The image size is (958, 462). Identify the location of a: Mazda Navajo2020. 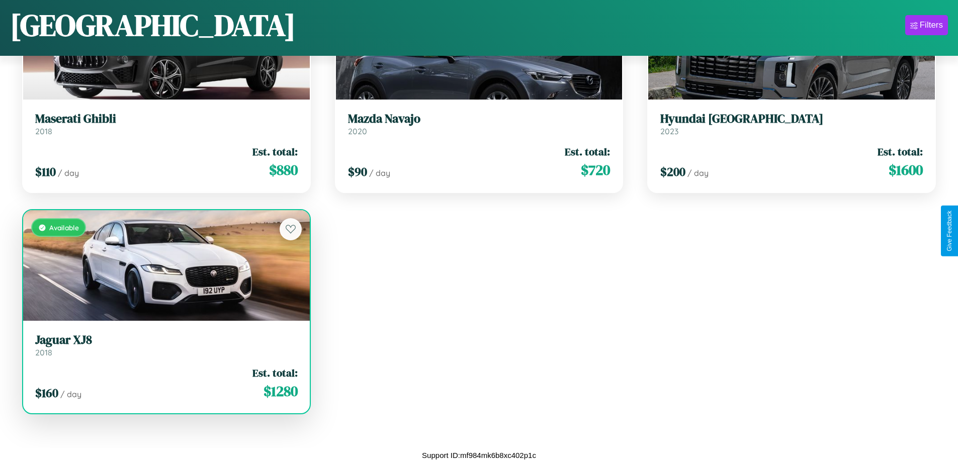
(479, 124).